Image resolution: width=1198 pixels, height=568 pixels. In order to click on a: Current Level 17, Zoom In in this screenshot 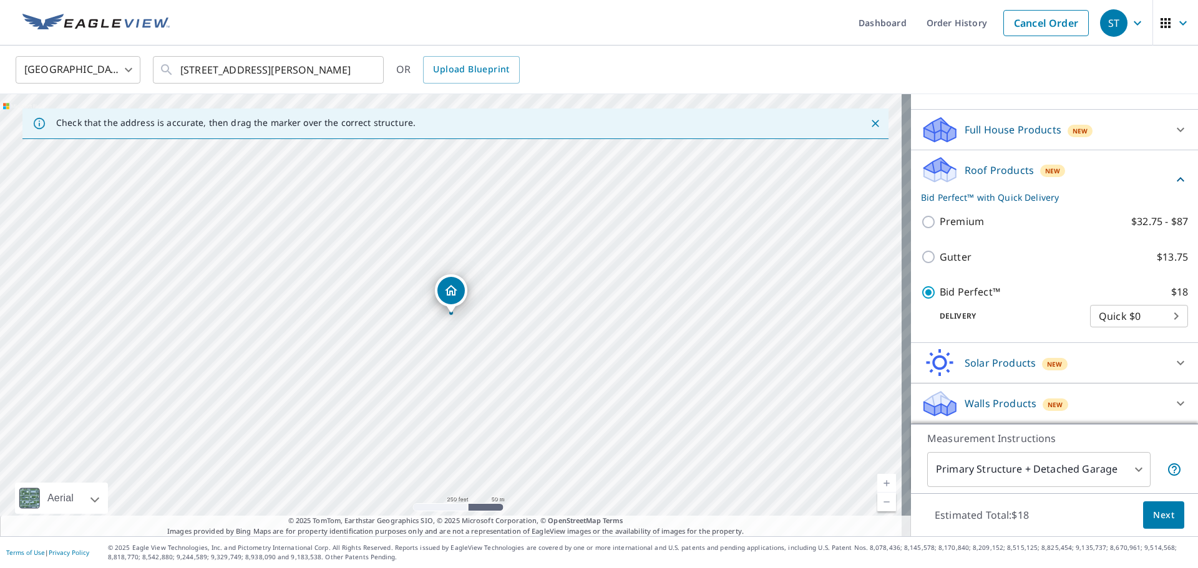, I will do `click(886, 483)`.